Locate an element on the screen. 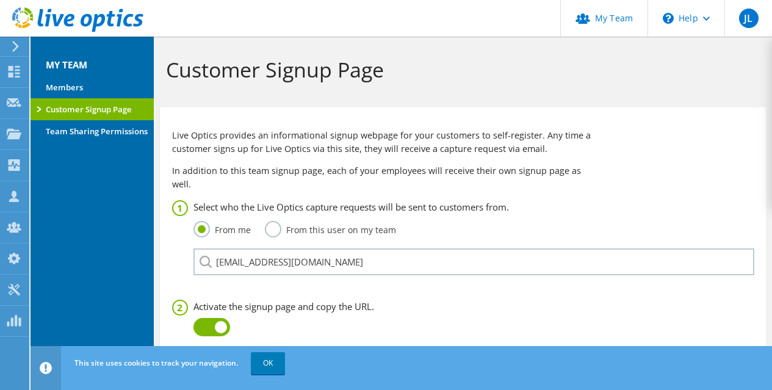 The height and width of the screenshot is (390, 772). input: Enter user email address is located at coordinates (474, 262).